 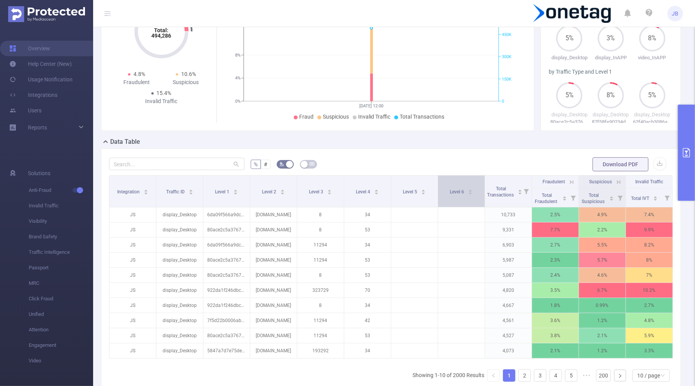 I want to click on span: 3%, so click(x=611, y=38).